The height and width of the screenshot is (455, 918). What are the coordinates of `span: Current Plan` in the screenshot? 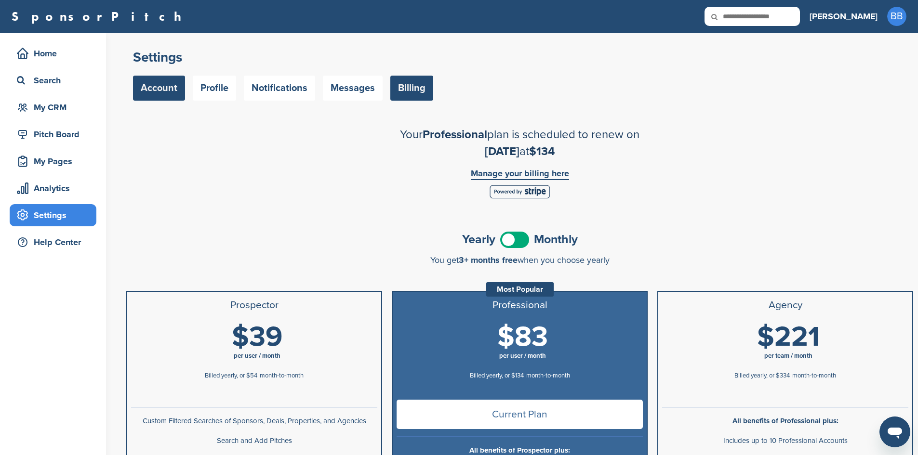 It's located at (519, 414).